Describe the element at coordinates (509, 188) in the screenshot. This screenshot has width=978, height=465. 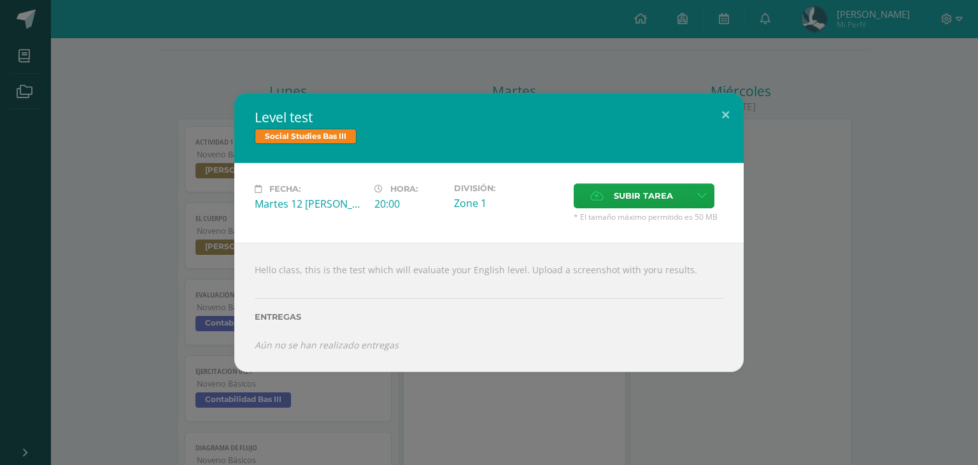
I see `label: División:` at that location.